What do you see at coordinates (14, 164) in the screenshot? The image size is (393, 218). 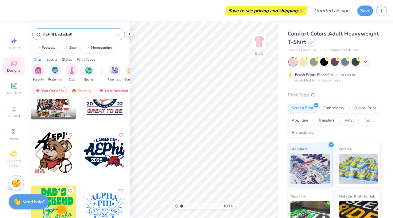 I see `span: Clipart & logos` at bounding box center [14, 164].